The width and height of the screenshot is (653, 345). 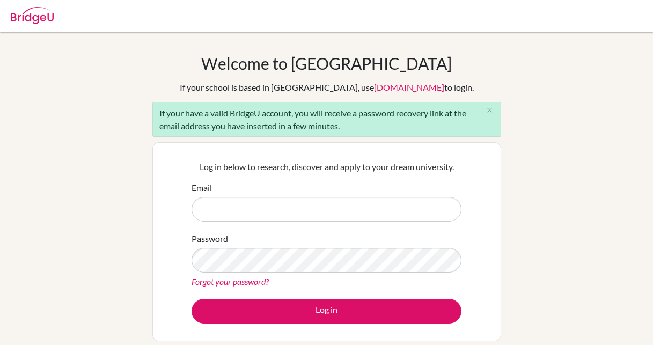 What do you see at coordinates (202, 188) in the screenshot?
I see `label: Email` at bounding box center [202, 188].